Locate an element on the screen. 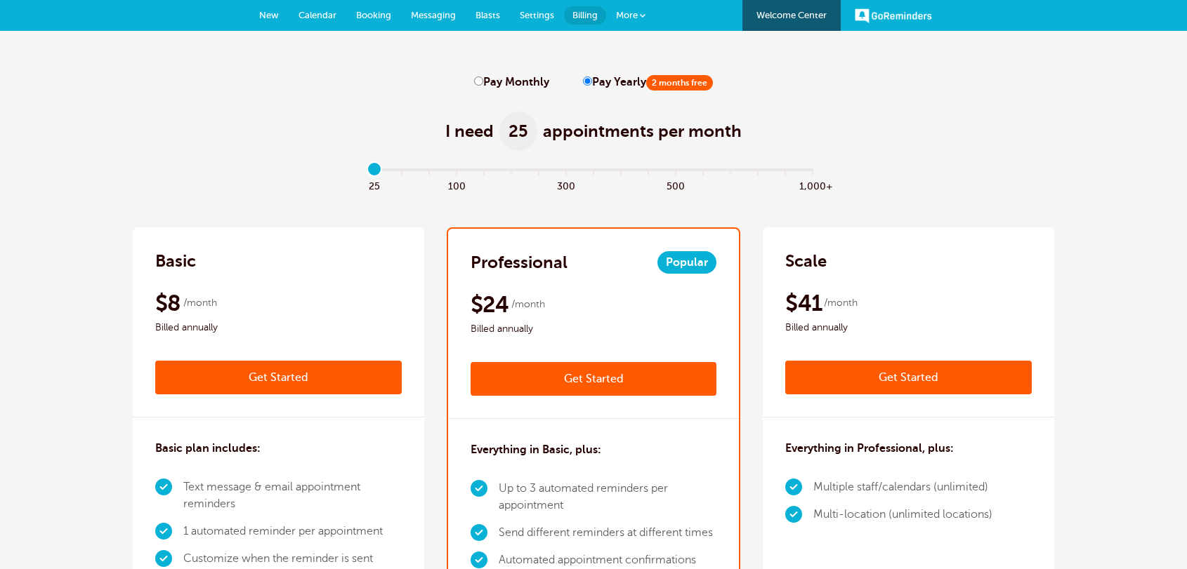 The height and width of the screenshot is (569, 1187). li: Text message & email appointment reminders is located at coordinates (292, 496).